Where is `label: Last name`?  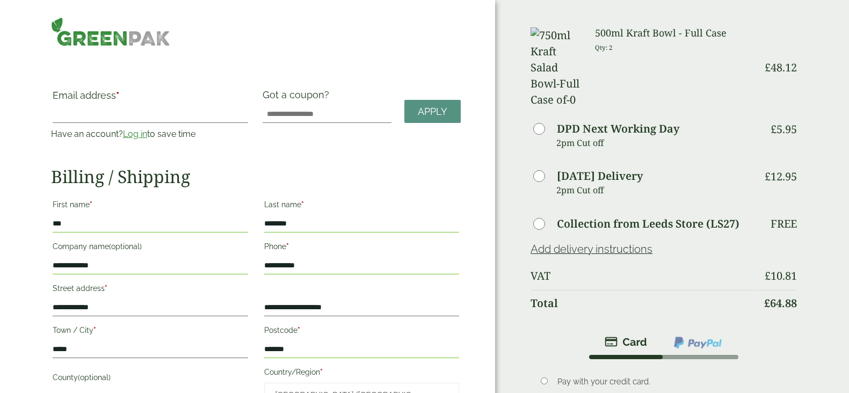 label: Last name is located at coordinates (362, 206).